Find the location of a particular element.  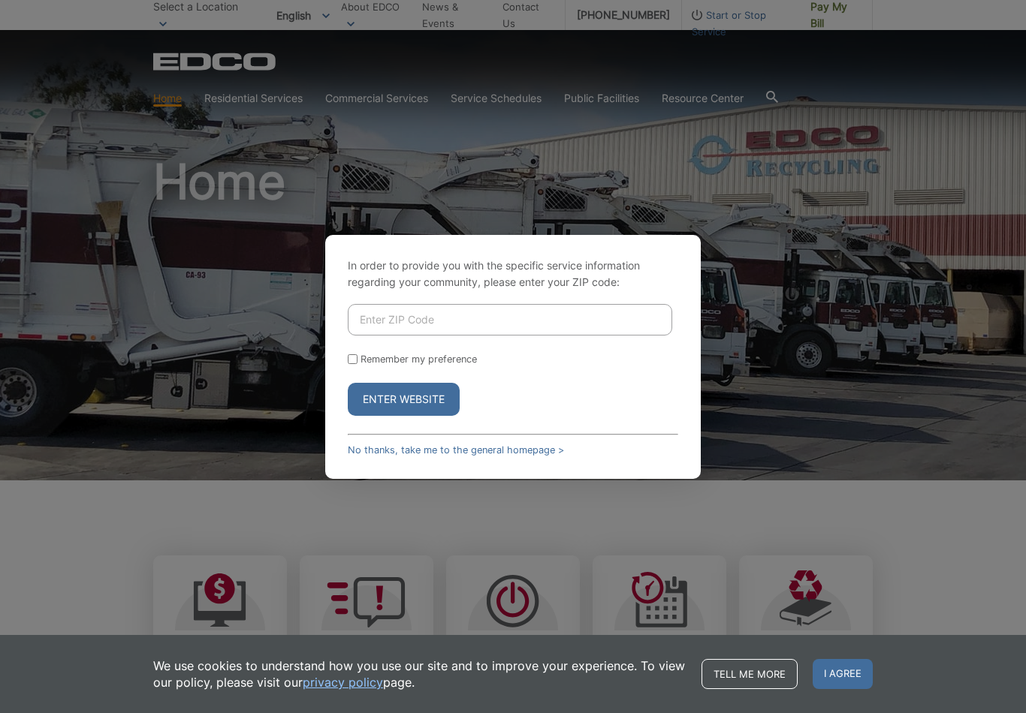

span: I agree is located at coordinates (843, 674).